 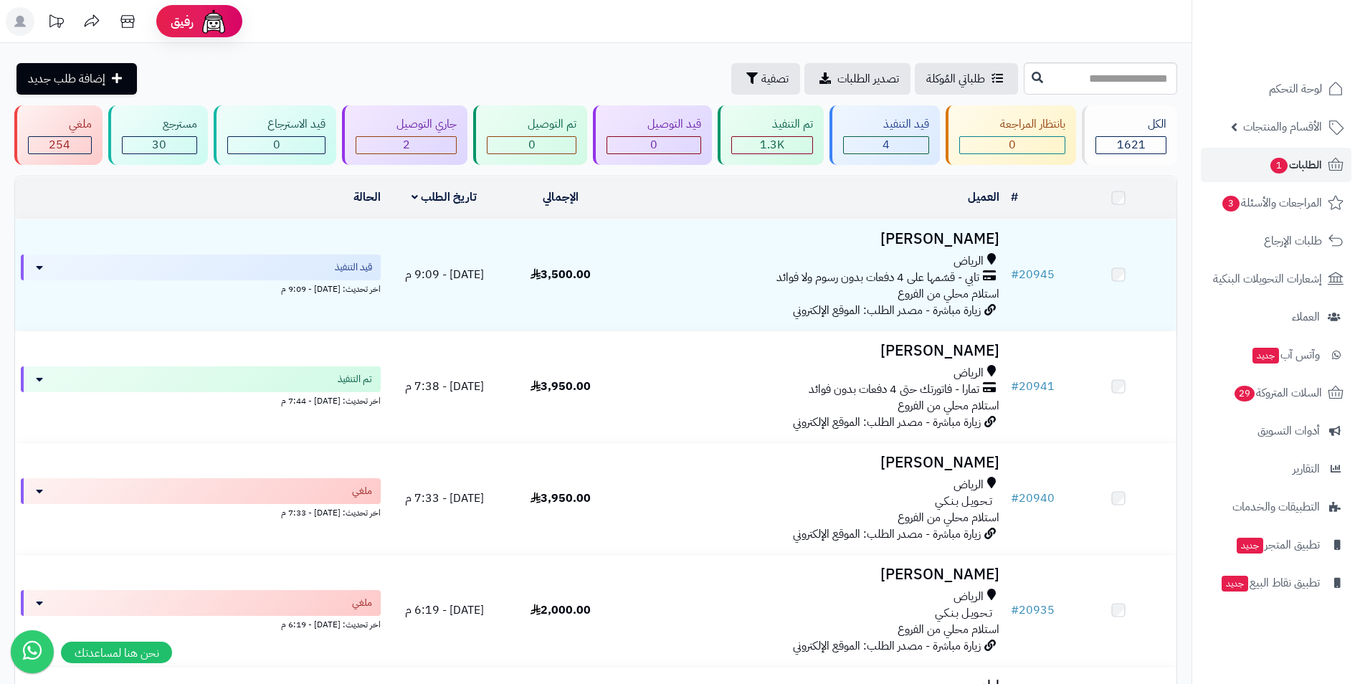 I want to click on span: العملاء, so click(x=1305, y=317).